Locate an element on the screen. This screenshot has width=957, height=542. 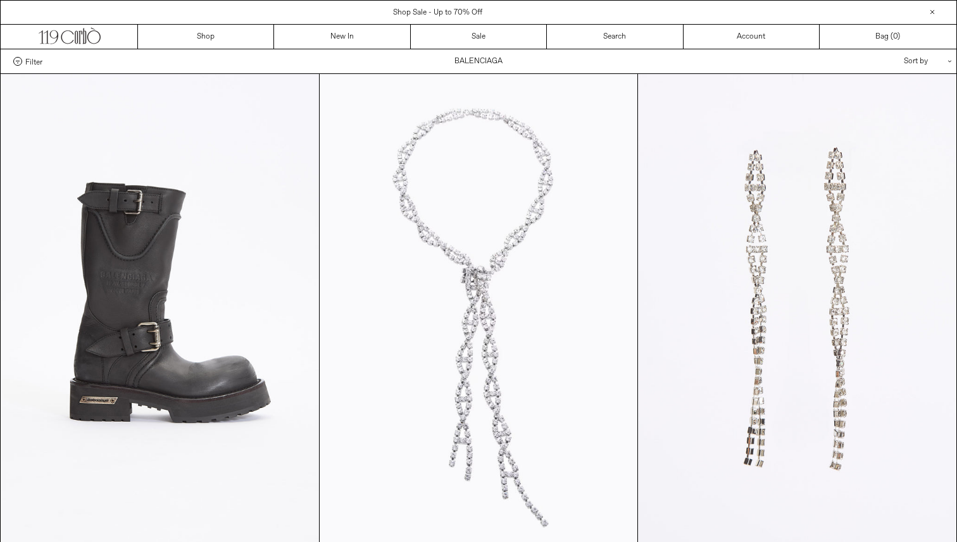
span: Filter is located at coordinates (34, 61).